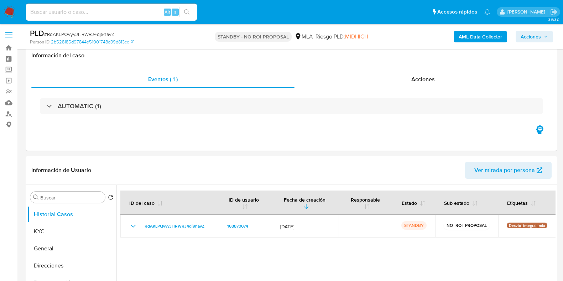 The image size is (563, 281). I want to click on b: AML Data Collector, so click(481, 37).